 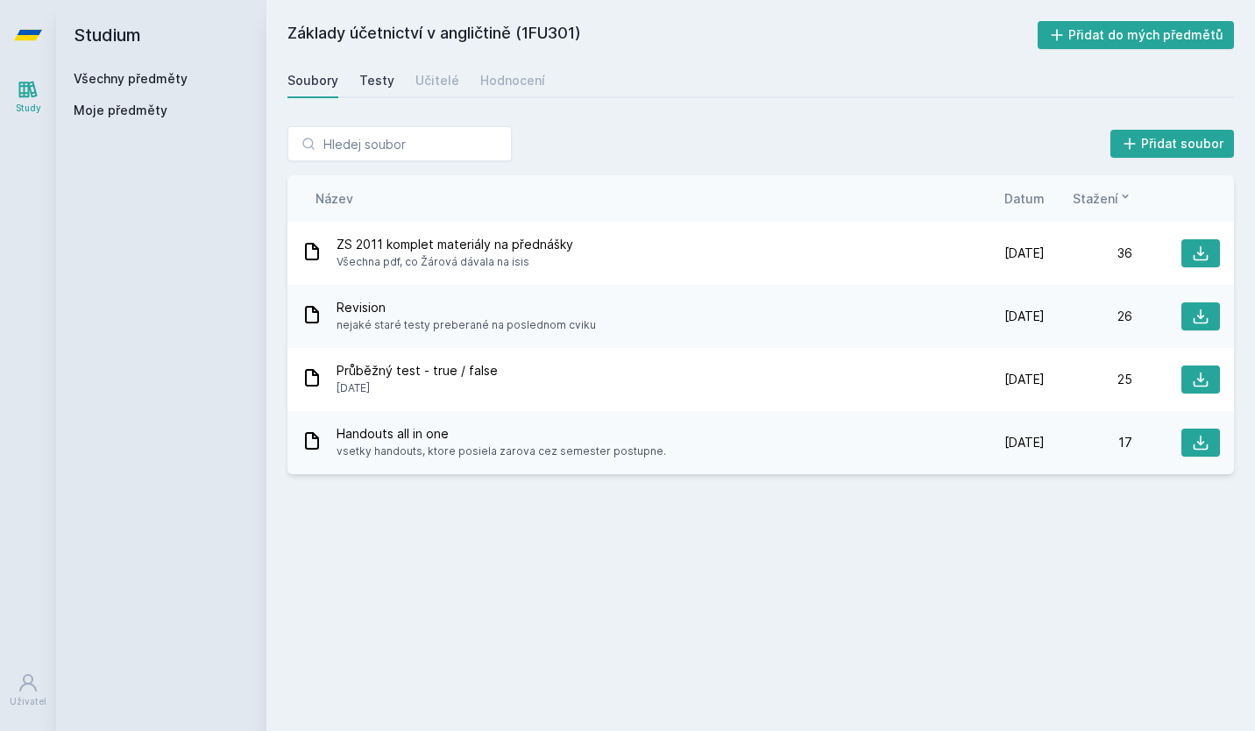 I want to click on div: Hodnocení, so click(x=513, y=81).